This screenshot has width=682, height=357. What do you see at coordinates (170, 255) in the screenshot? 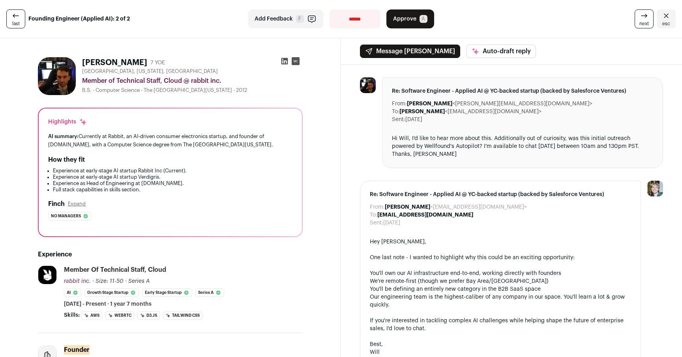
I see `h2: Experience` at bounding box center [170, 255].